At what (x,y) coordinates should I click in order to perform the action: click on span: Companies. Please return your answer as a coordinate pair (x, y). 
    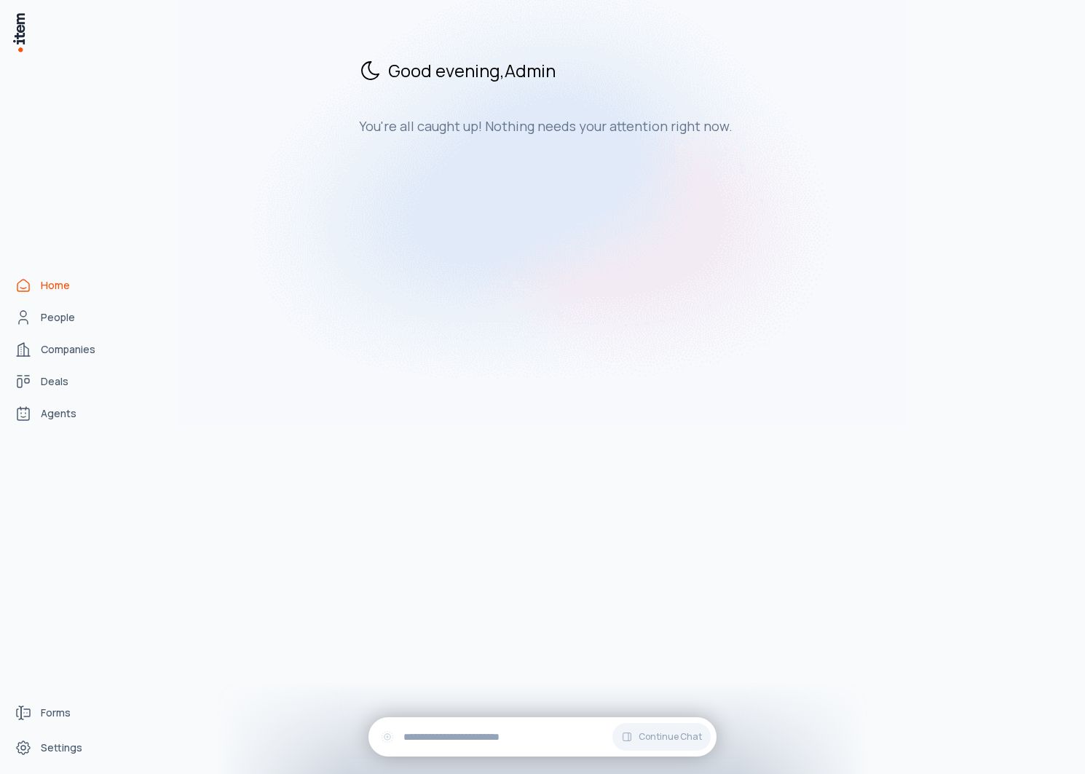
    Looking at the image, I should click on (68, 349).